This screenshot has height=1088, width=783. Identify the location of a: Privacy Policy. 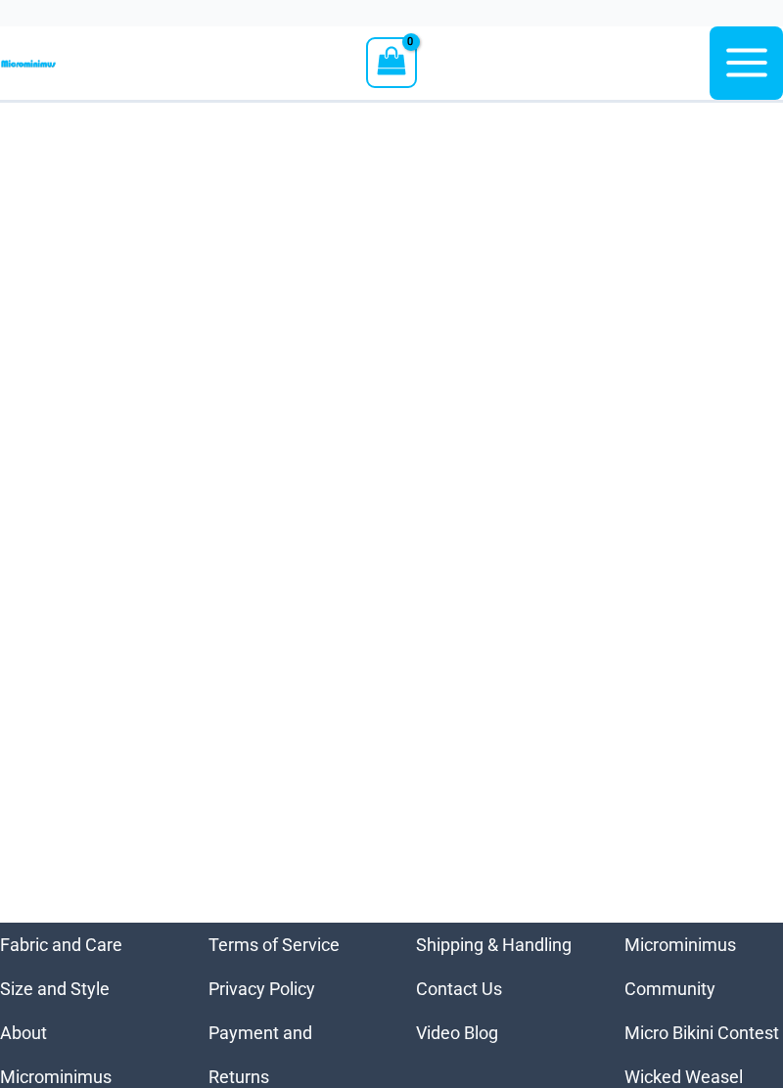
(261, 989).